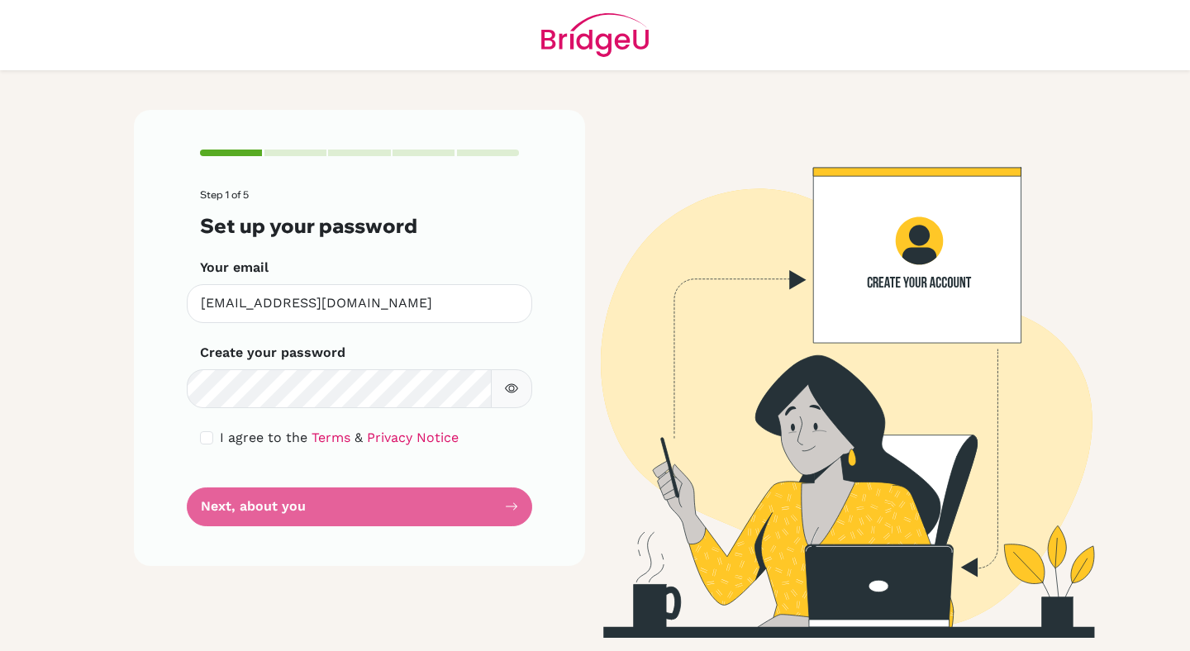 Image resolution: width=1190 pixels, height=651 pixels. I want to click on h3: Set up your password, so click(359, 226).